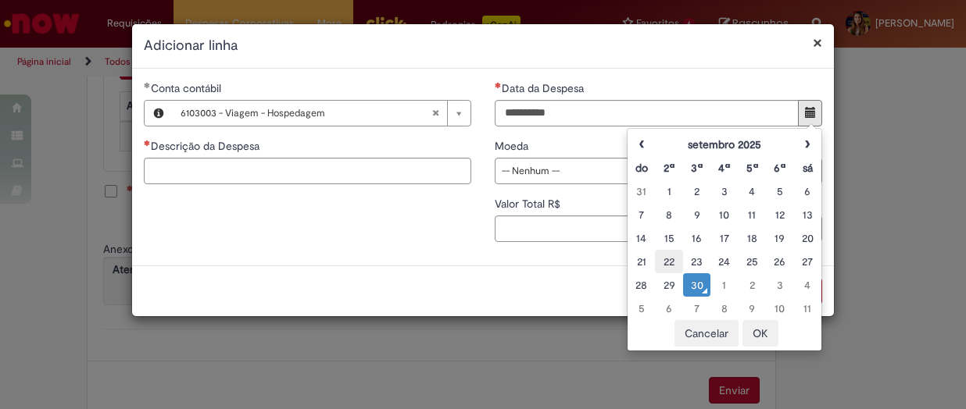 The width and height of the screenshot is (966, 409). Describe the element at coordinates (513, 146) in the screenshot. I see `span: Moeda` at that location.